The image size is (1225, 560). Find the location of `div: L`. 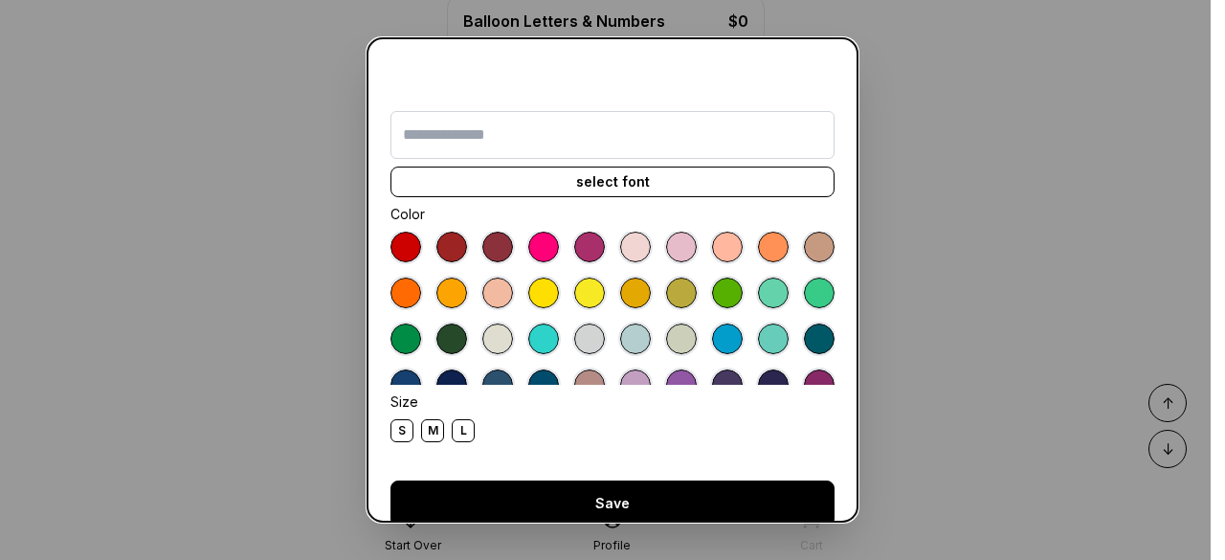

div: L is located at coordinates (463, 431).